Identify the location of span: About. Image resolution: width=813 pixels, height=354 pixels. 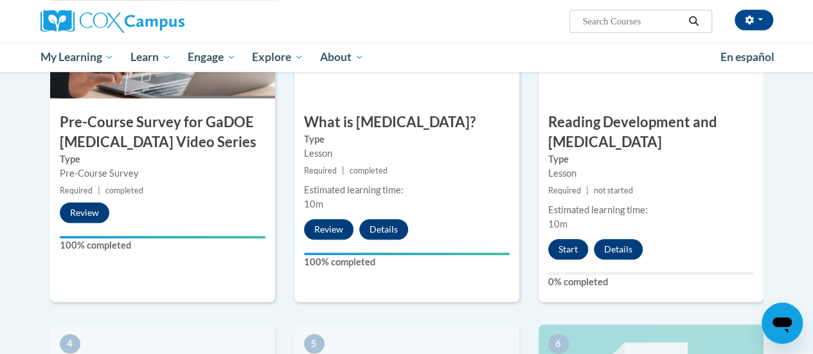
(342, 57).